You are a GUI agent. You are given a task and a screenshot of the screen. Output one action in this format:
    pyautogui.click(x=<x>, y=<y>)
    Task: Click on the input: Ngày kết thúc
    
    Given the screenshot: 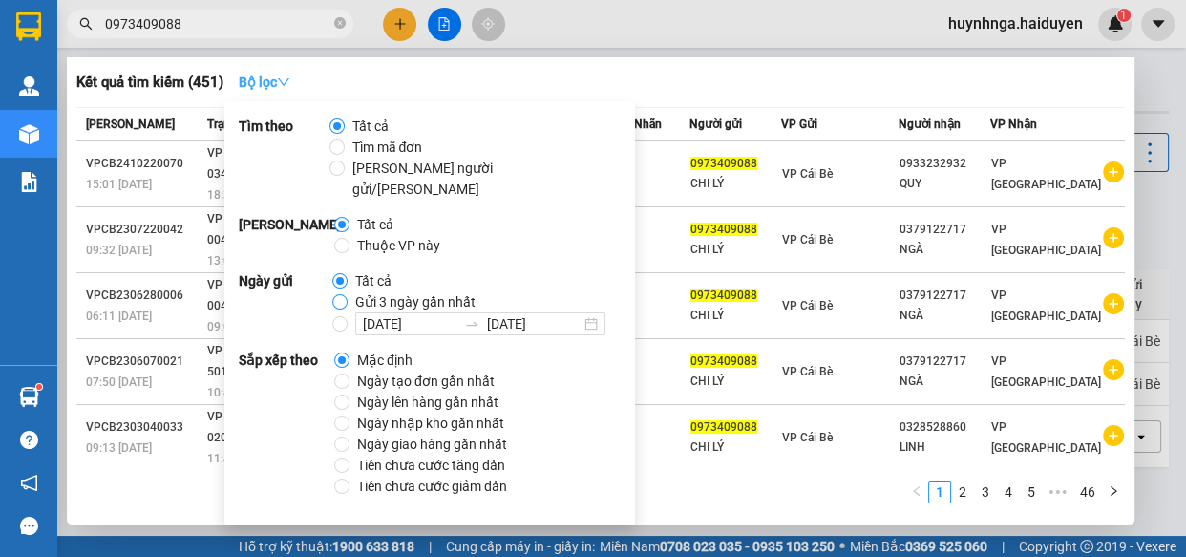 What is the action you would take?
    pyautogui.click(x=534, y=324)
    